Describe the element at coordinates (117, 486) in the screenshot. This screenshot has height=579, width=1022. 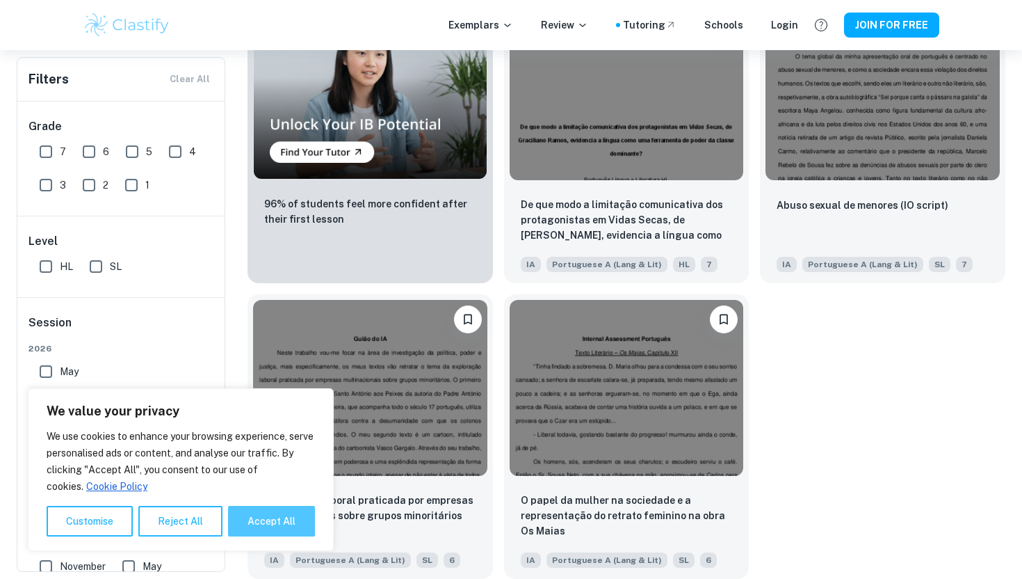
I see `a: Cookie Policy` at that location.